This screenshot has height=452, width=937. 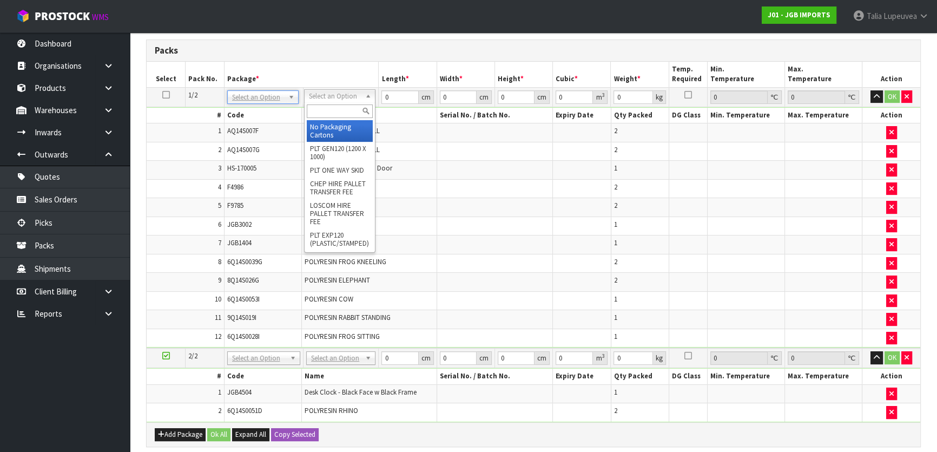 I want to click on span: POLYRESIN ELEPHANT, so click(x=337, y=280).